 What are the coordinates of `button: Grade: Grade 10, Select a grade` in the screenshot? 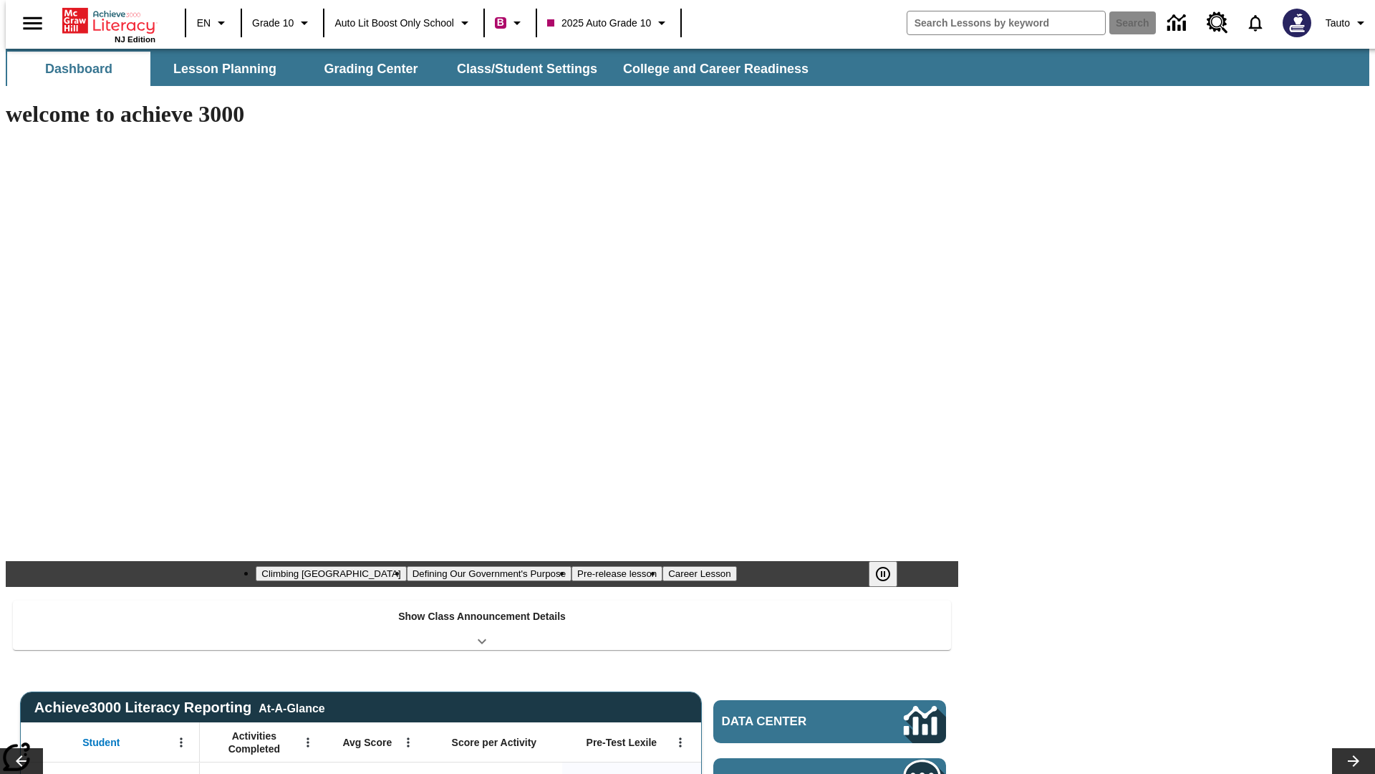 It's located at (282, 23).